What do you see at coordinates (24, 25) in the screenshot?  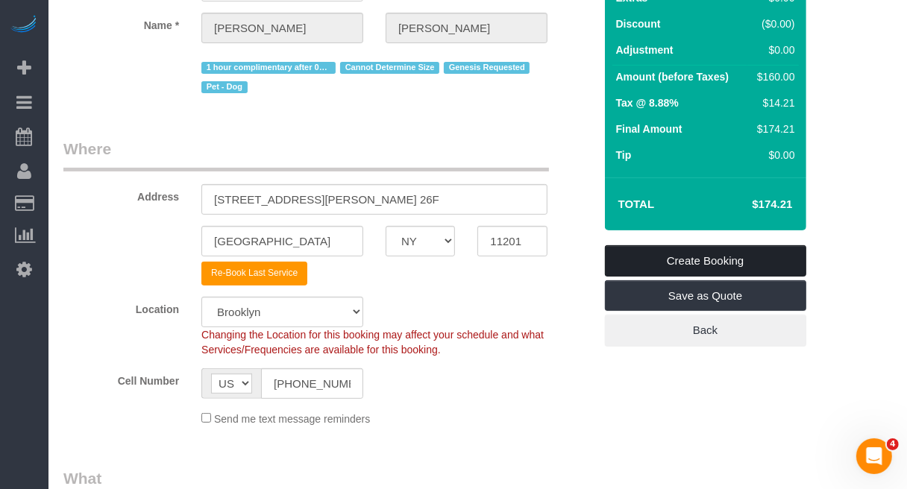 I see `img: Automaid Logo` at bounding box center [24, 25].